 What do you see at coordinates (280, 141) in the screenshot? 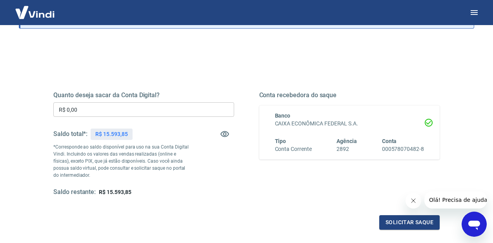
I see `span: Tipo` at bounding box center [280, 141].